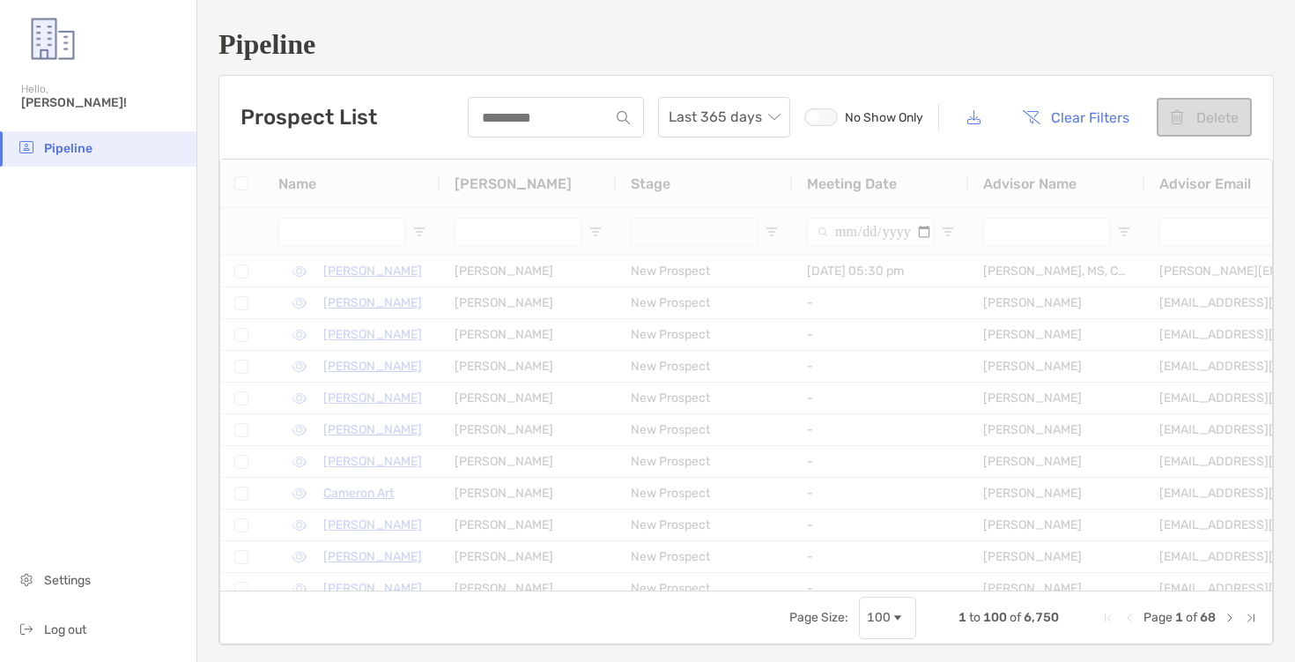  I want to click on div: Page Size, so click(887, 618).